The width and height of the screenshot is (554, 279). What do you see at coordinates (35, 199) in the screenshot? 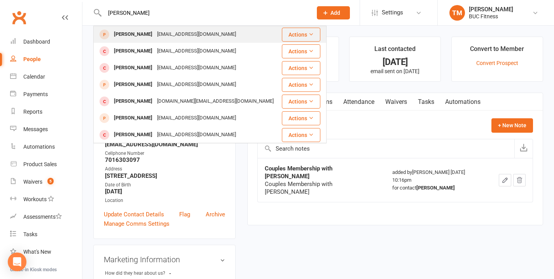
I see `div: Workouts` at bounding box center [35, 199].